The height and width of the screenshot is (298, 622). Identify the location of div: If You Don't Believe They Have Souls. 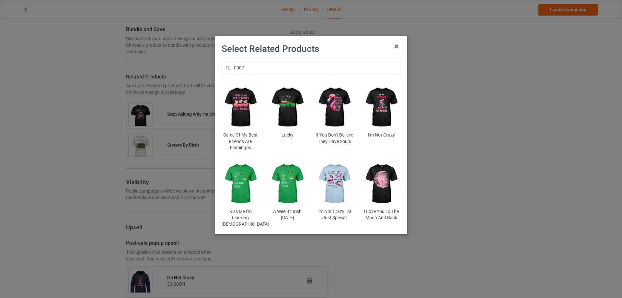
(334, 138).